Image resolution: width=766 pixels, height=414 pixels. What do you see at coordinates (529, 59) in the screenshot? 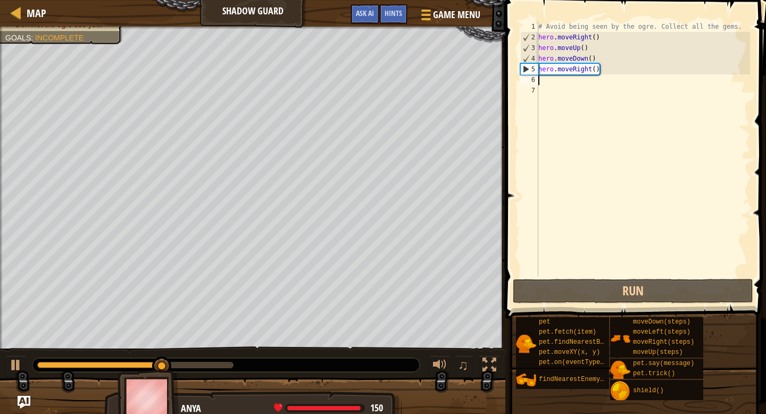
I see `div: 4` at bounding box center [529, 59].